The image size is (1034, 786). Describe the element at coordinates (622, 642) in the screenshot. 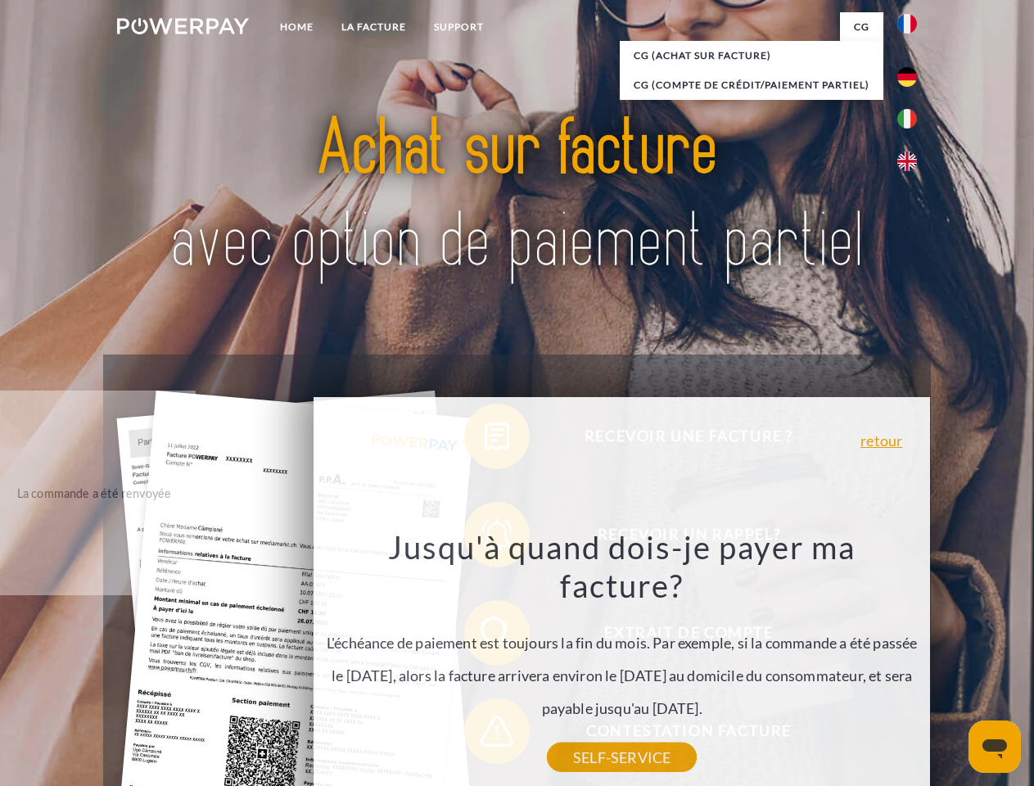

I see `div: L'échéance de paiement est toujours la fin du mois. Par exemple, si la commande a été passée le [...` at that location.